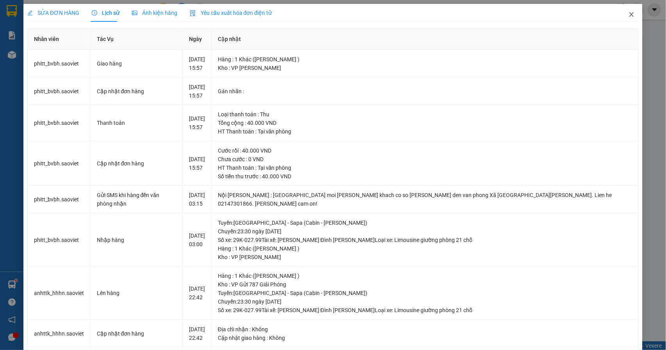 Image resolution: width=666 pixels, height=350 pixels. What do you see at coordinates (632, 14) in the screenshot?
I see `span: close` at bounding box center [632, 14].